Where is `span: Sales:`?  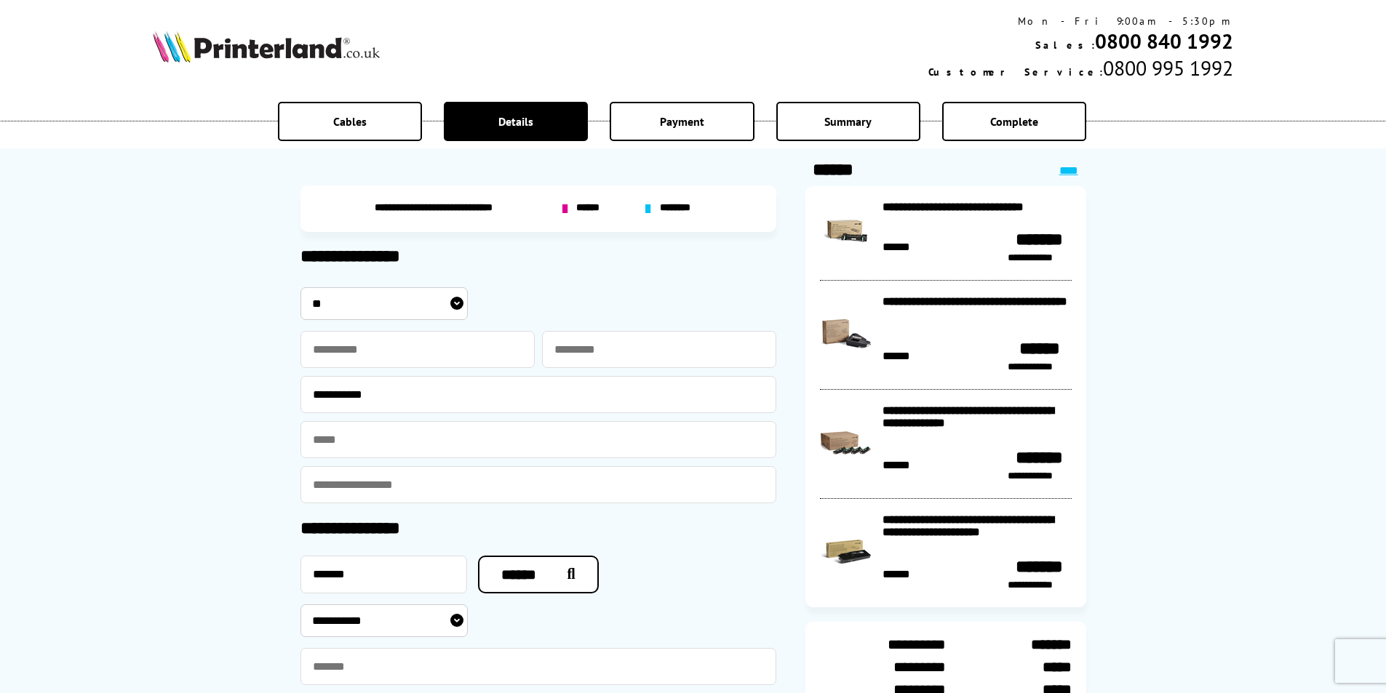
span: Sales: is located at coordinates (1065, 45).